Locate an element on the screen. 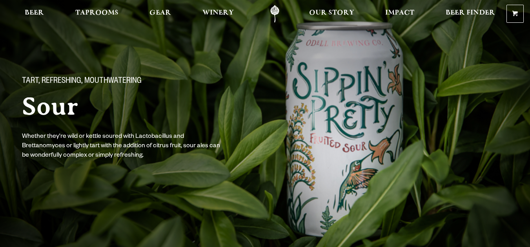  a: Taprooms is located at coordinates (97, 14).